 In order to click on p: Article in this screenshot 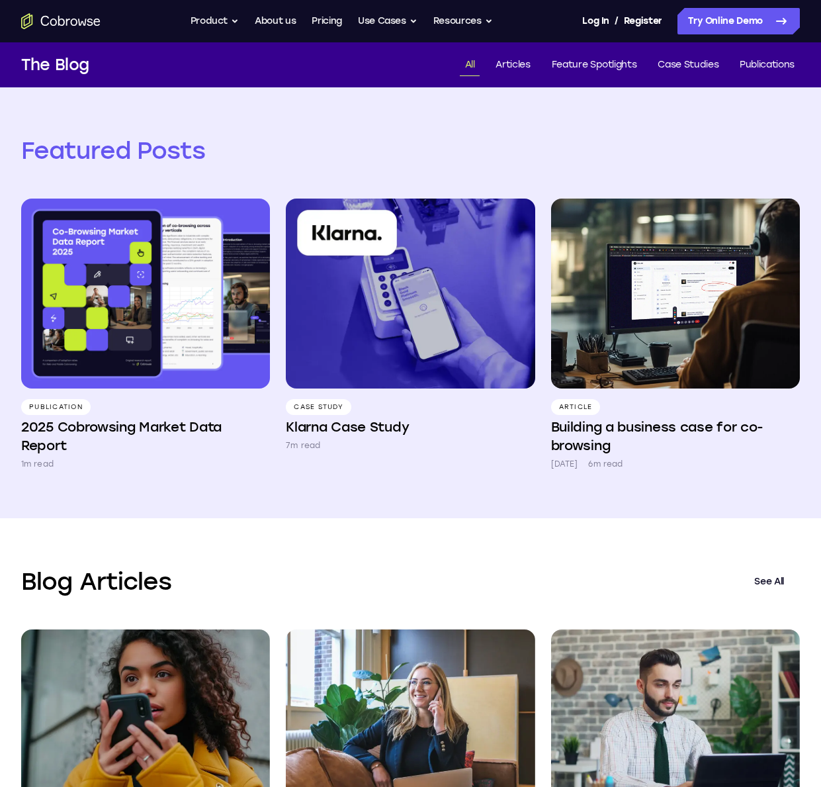, I will do `click(576, 407)`.